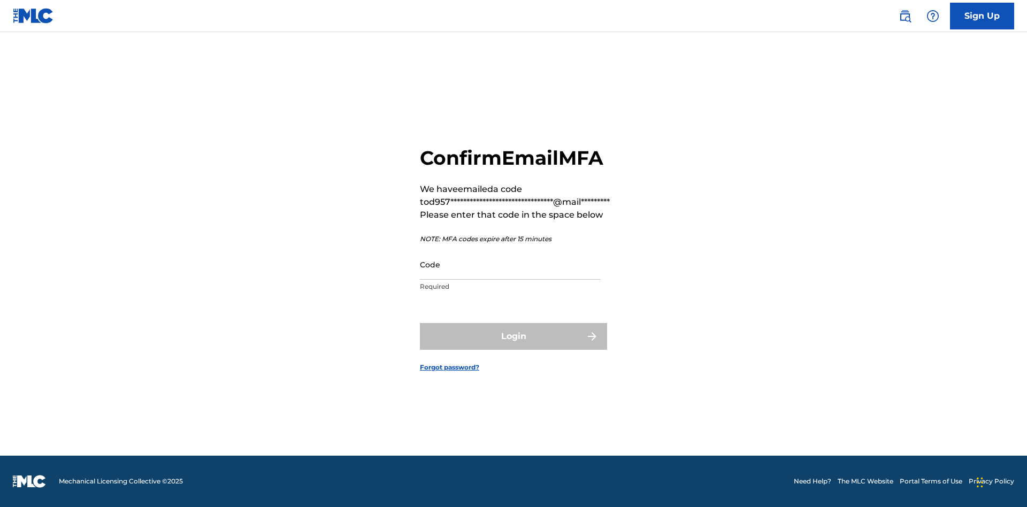 This screenshot has height=507, width=1027. What do you see at coordinates (991, 482) in the screenshot?
I see `a: Privacy Policy` at bounding box center [991, 482].